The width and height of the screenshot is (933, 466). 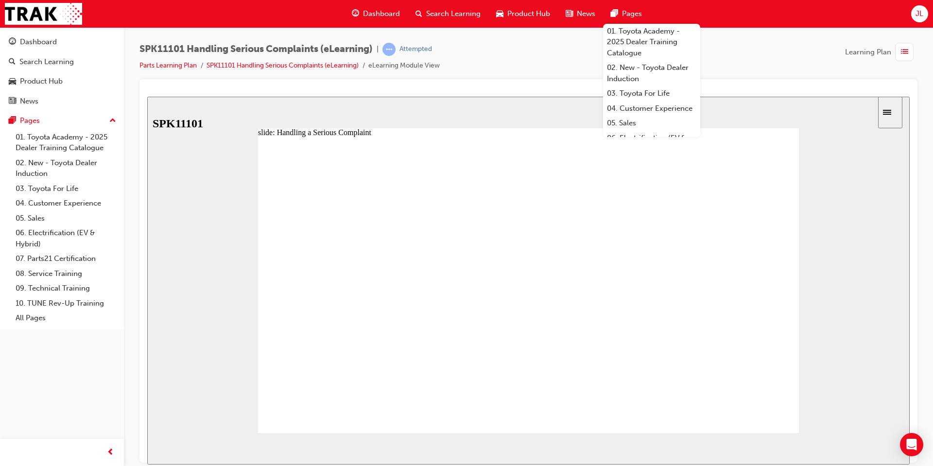 I want to click on span: Learning Plan, so click(x=868, y=52).